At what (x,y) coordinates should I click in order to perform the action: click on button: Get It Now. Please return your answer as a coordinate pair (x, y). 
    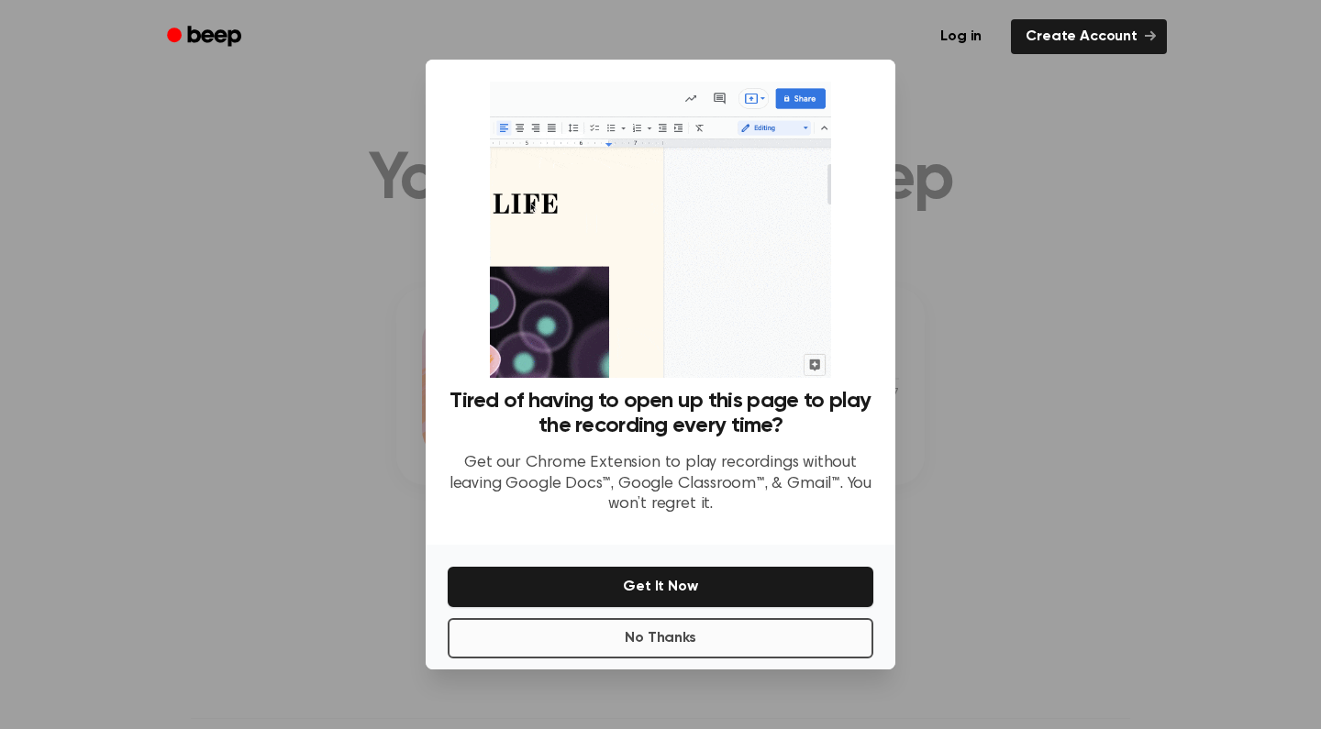
    Looking at the image, I should click on (660, 587).